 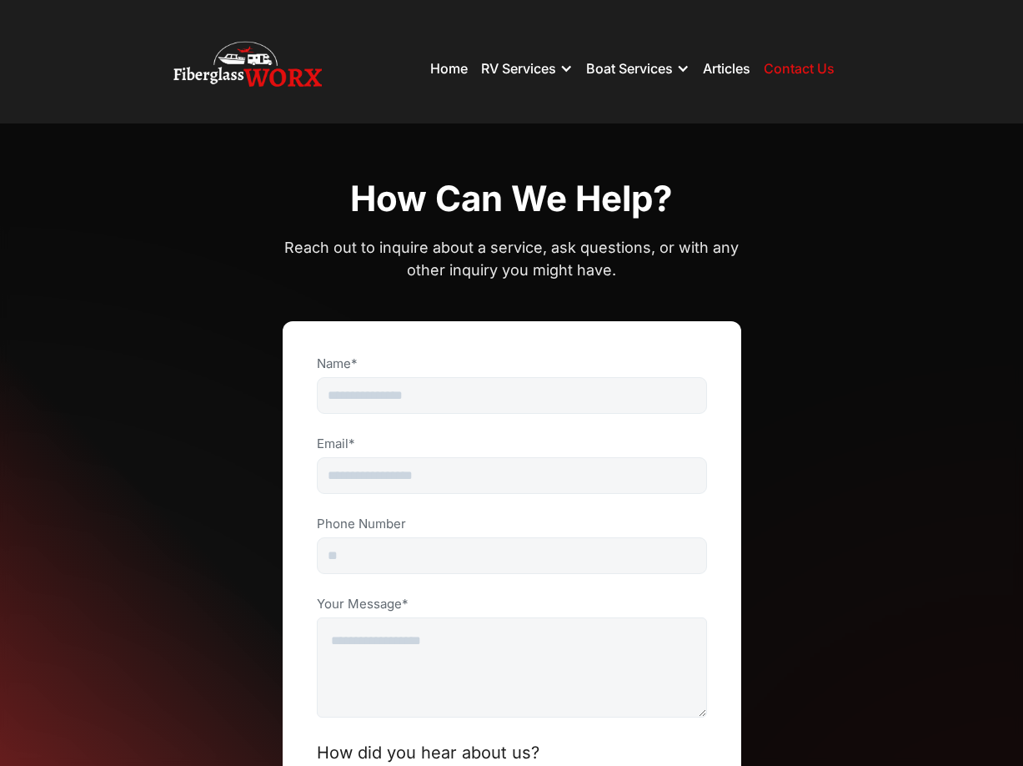 What do you see at coordinates (512, 364) in the screenshot?
I see `label: Name*` at bounding box center [512, 364].